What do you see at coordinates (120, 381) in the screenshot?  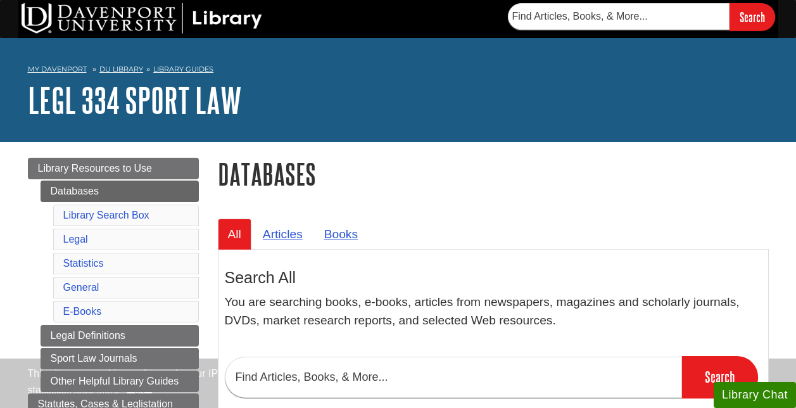 I see `a: Other Helpful Library Guides` at bounding box center [120, 381].